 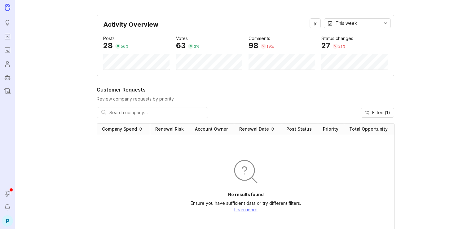 I want to click on div: 56 %, so click(x=125, y=46).